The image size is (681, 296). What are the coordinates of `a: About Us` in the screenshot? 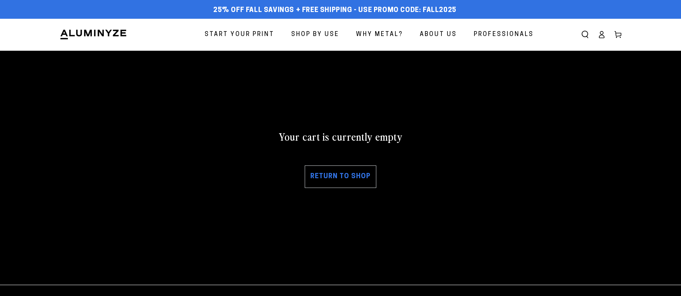 It's located at (438, 34).